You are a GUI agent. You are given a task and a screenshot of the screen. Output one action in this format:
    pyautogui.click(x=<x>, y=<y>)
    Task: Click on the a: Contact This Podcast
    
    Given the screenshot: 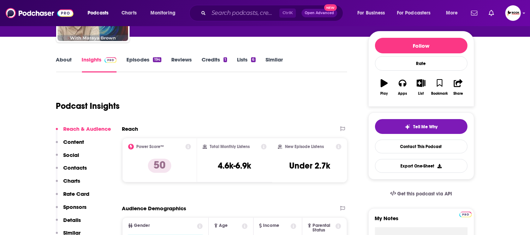 What is the action you would take?
    pyautogui.click(x=422, y=146)
    